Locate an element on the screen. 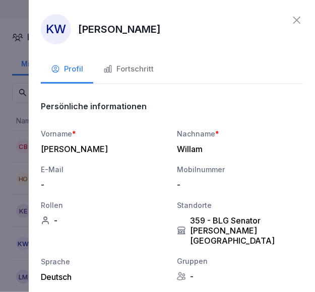 The width and height of the screenshot is (315, 292). button: Profil is located at coordinates (67, 70).